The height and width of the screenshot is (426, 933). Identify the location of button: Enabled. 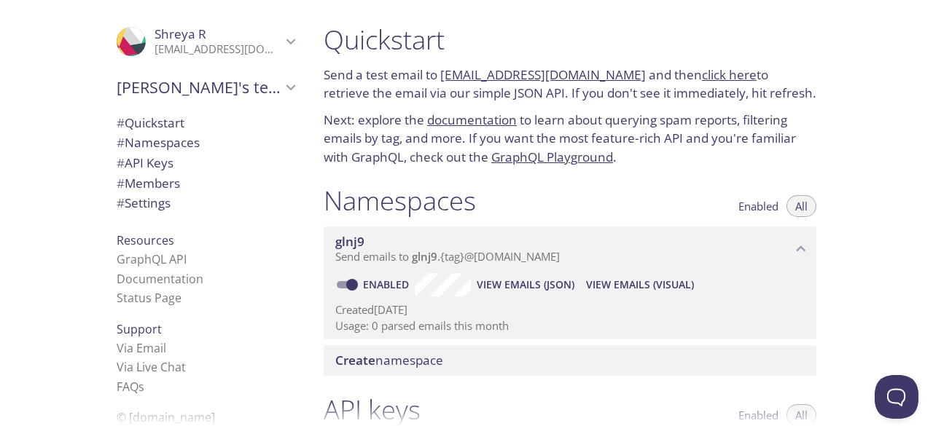
(758, 206).